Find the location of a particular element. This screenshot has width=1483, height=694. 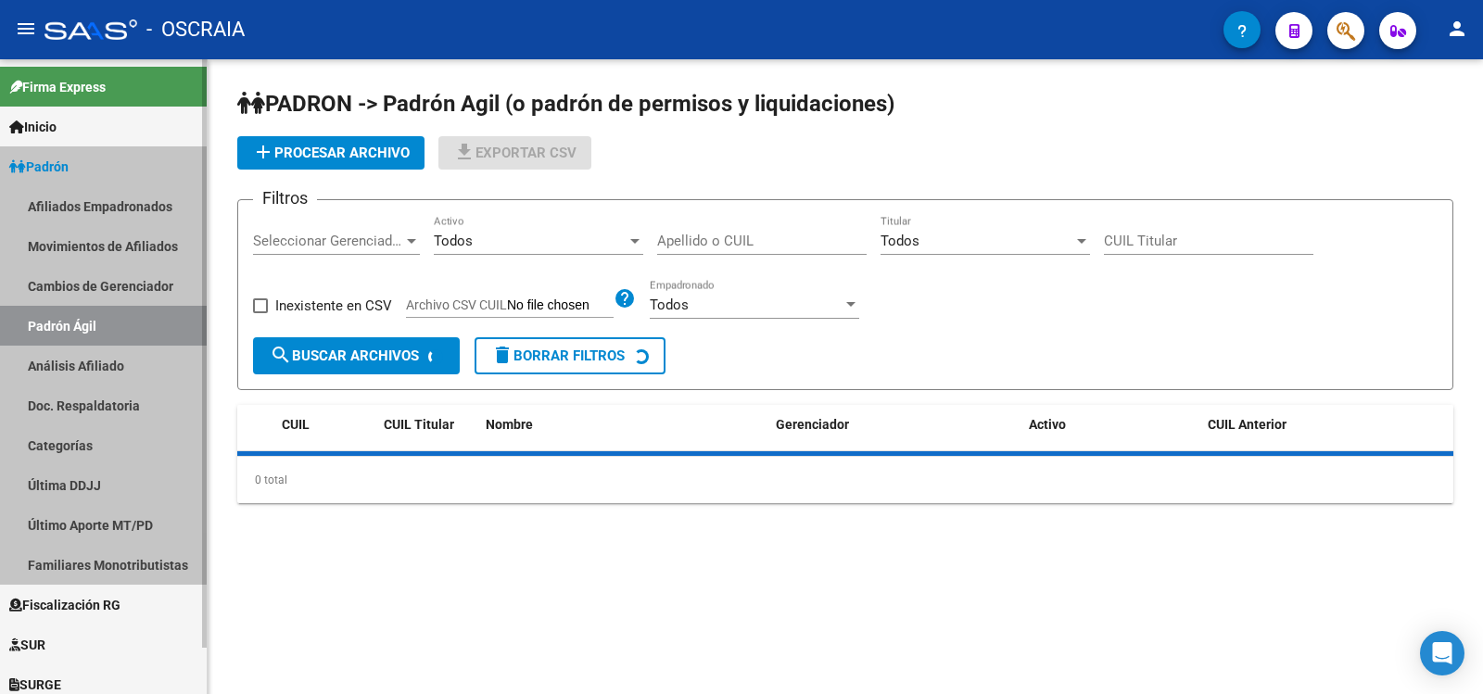

mat-icon: file_download is located at coordinates (464, 152).